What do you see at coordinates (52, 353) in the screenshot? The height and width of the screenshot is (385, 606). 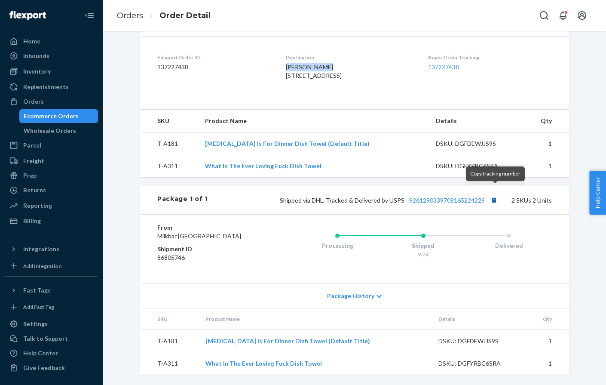 I see `a: Help Center` at bounding box center [52, 353].